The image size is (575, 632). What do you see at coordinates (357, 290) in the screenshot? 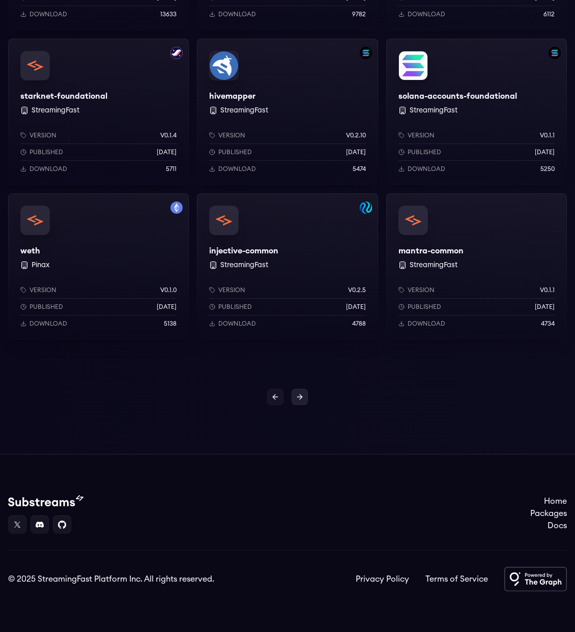
I see `p: v0.2.5` at bounding box center [357, 290].